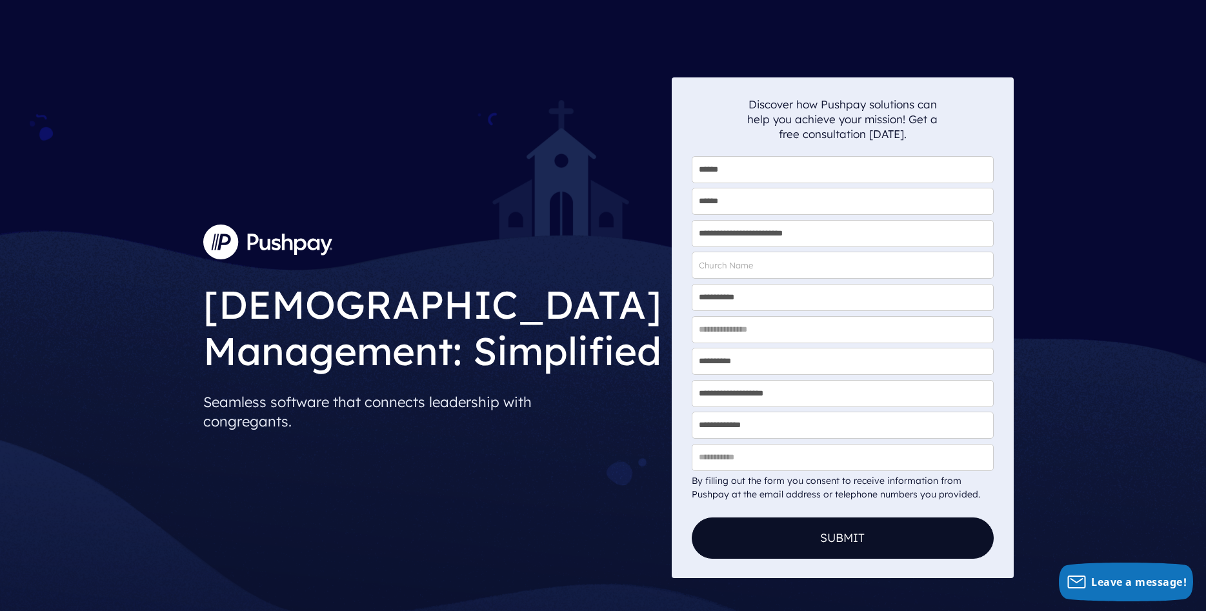 Image resolution: width=1206 pixels, height=611 pixels. What do you see at coordinates (432, 412) in the screenshot?
I see `p: Seamless software that connects leadership with congregants.` at bounding box center [432, 412].